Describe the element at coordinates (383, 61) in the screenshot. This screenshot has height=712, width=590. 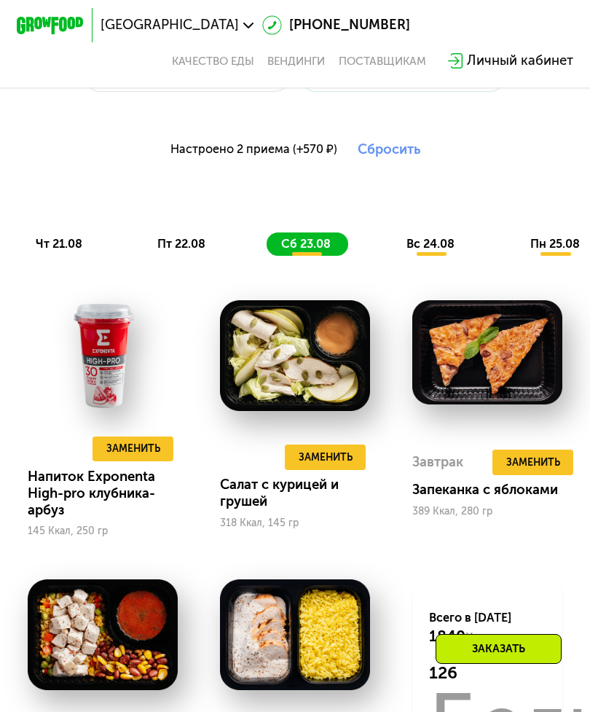
I see `div: поставщикам` at that location.